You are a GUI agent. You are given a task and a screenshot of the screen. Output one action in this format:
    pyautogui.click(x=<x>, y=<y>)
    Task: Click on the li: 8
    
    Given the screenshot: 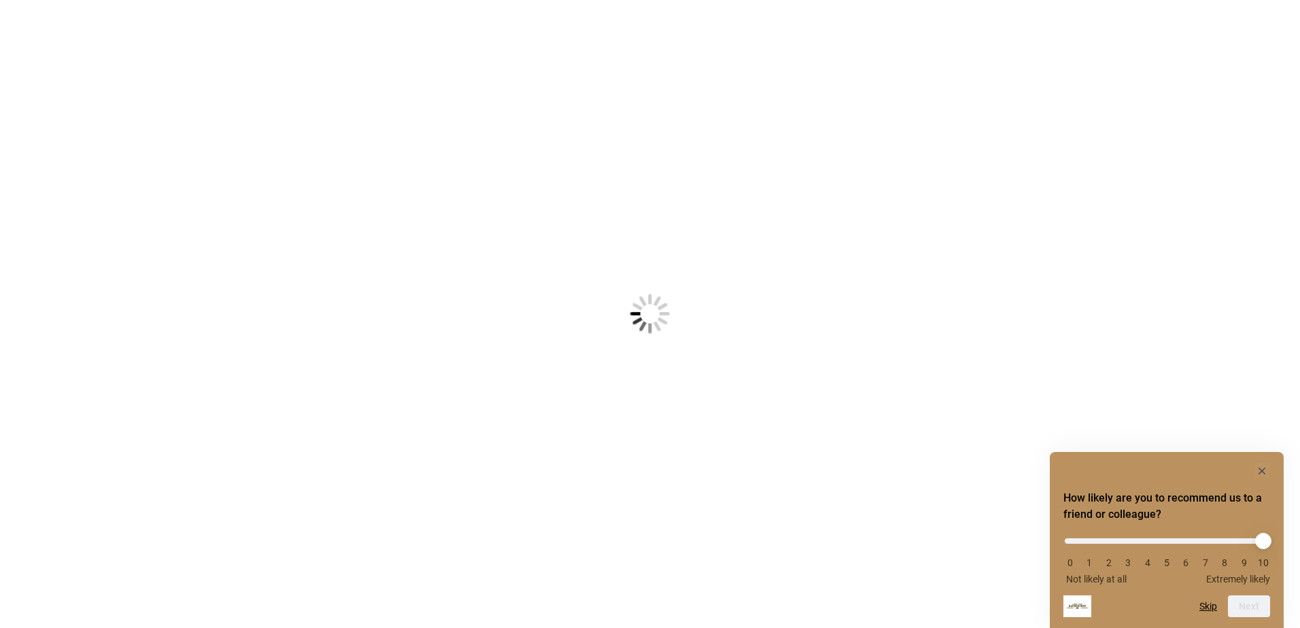 What is the action you would take?
    pyautogui.click(x=1224, y=563)
    